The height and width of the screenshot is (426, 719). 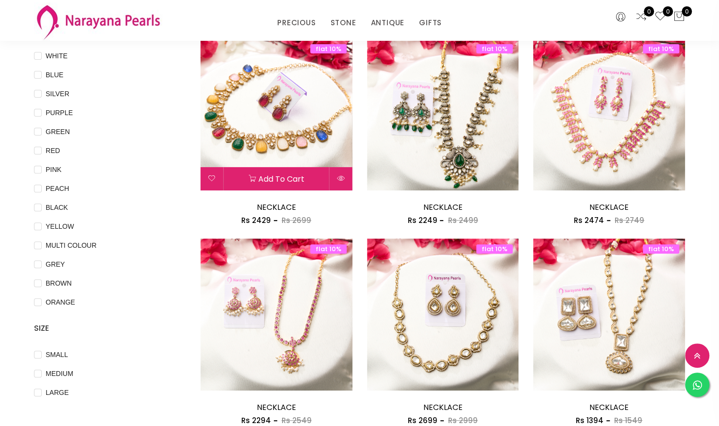 I want to click on span: Rs 2429, so click(x=256, y=220).